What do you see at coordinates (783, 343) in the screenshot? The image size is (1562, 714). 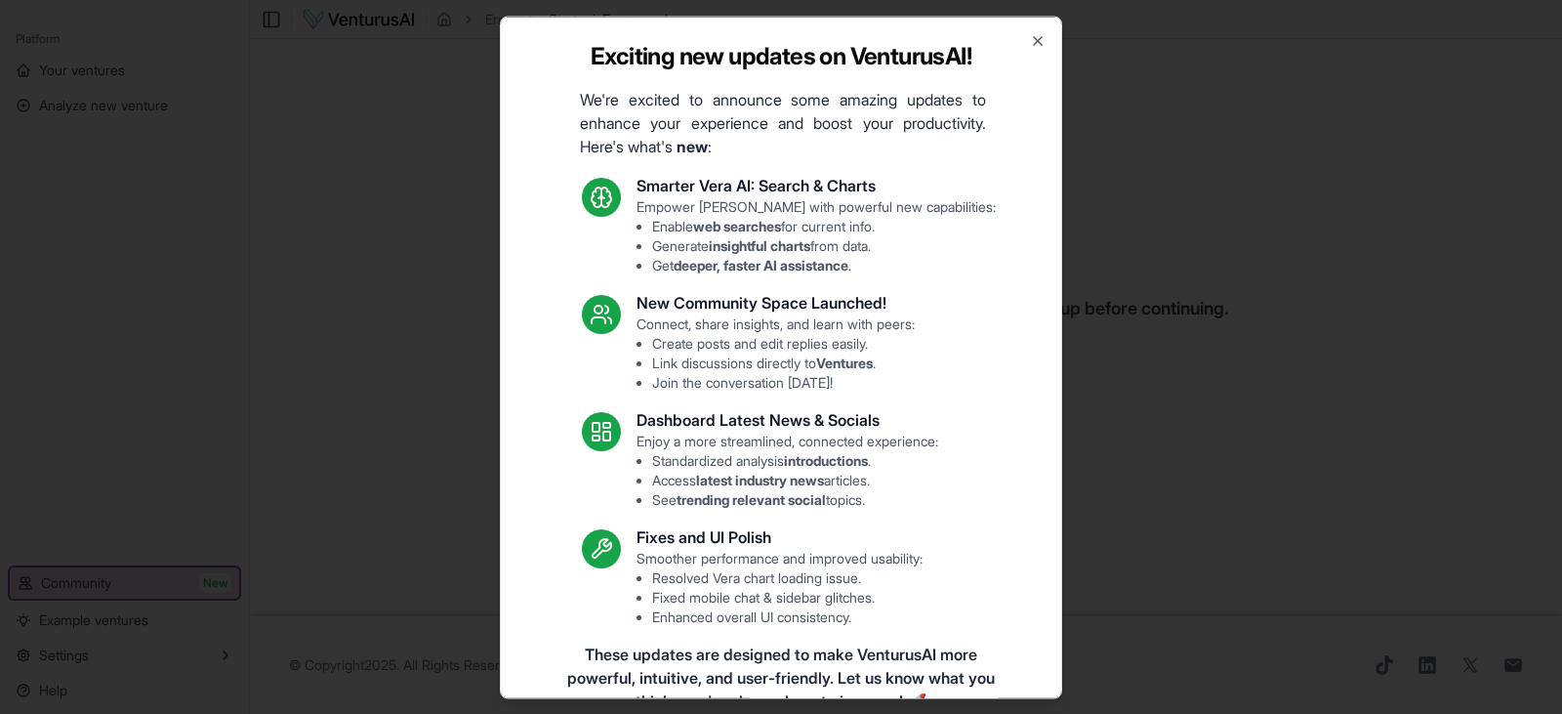 I see `li: Create posts and edit replies easily.` at bounding box center [783, 343].